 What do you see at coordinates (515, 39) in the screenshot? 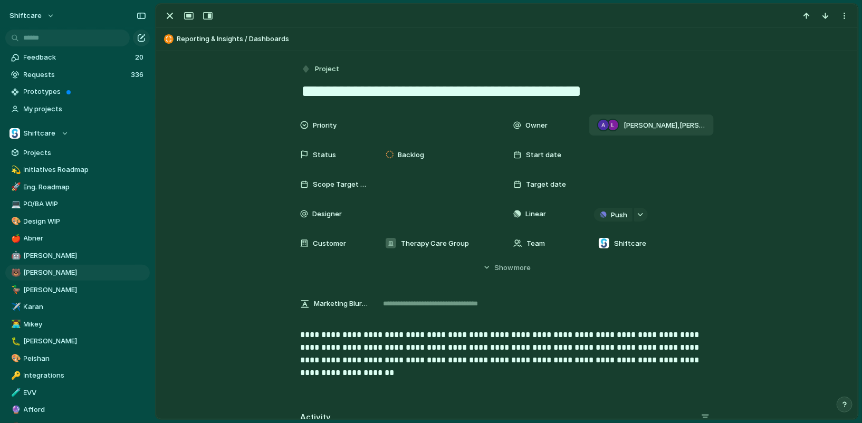
I see `span: Reporting & Insights / Dashboards` at bounding box center [515, 39].